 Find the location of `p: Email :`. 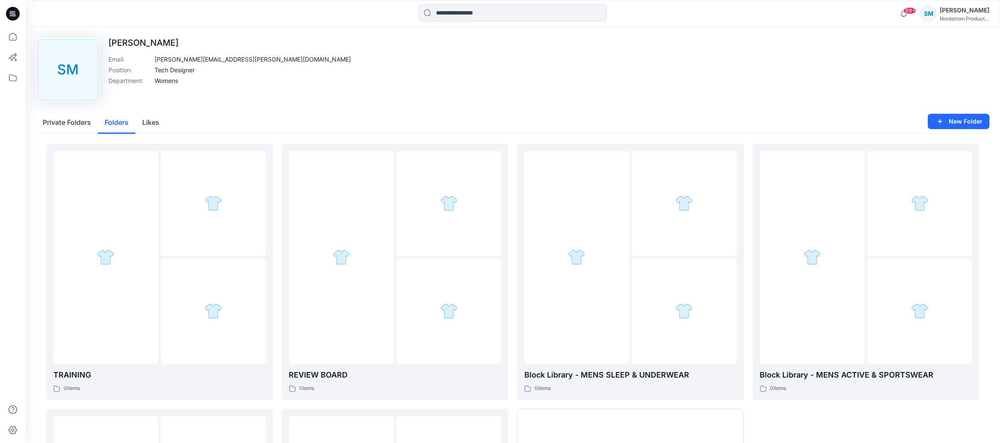

p: Email : is located at coordinates (130, 59).